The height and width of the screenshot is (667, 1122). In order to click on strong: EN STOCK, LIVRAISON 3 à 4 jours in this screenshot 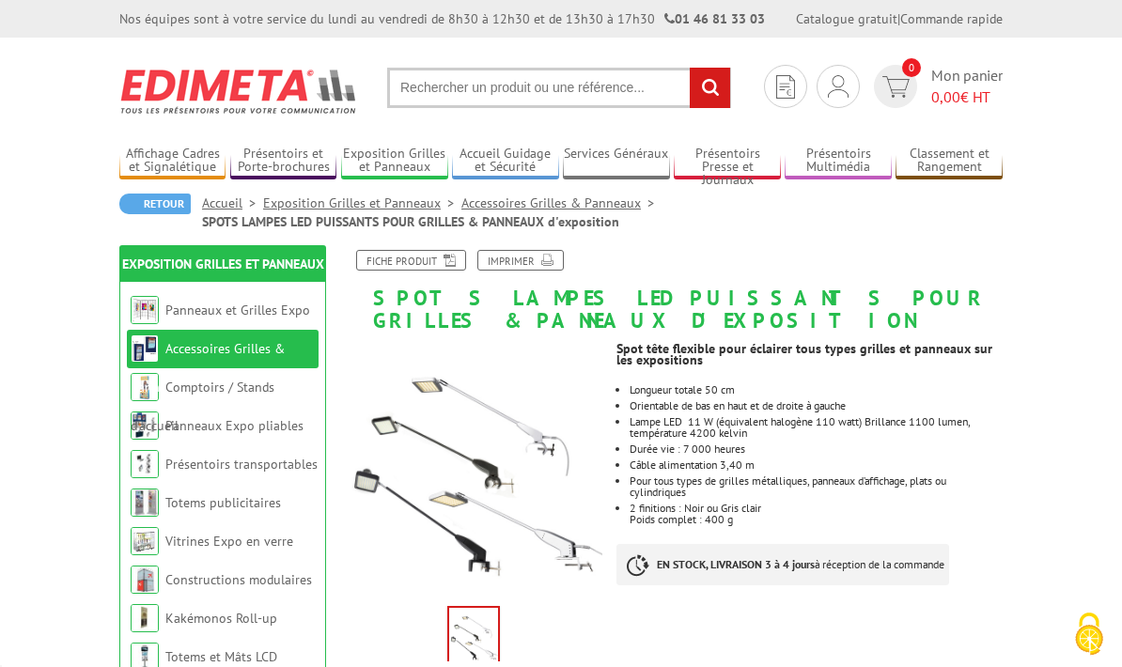, I will do `click(735, 564)`.